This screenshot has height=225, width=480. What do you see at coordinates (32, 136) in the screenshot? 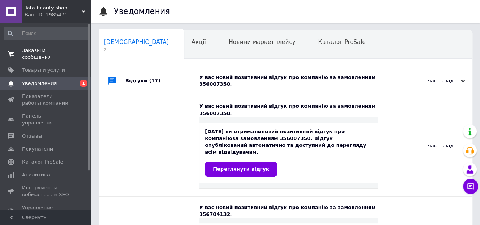
I see `span: Отзывы` at bounding box center [32, 136].